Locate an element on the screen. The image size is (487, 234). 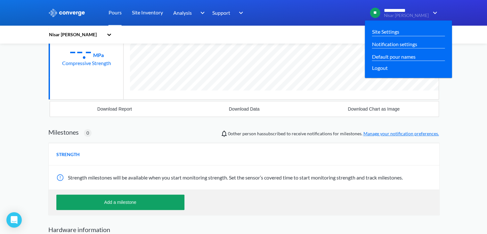
span: 0 other is located at coordinates (235, 133).